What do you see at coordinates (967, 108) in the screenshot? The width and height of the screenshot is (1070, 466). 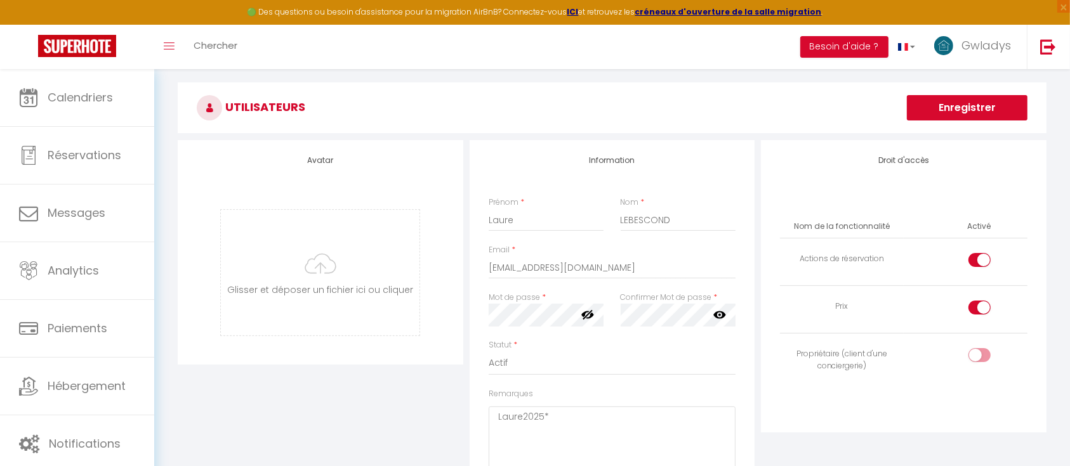 I see `button: Enregistrer` at bounding box center [967, 108].